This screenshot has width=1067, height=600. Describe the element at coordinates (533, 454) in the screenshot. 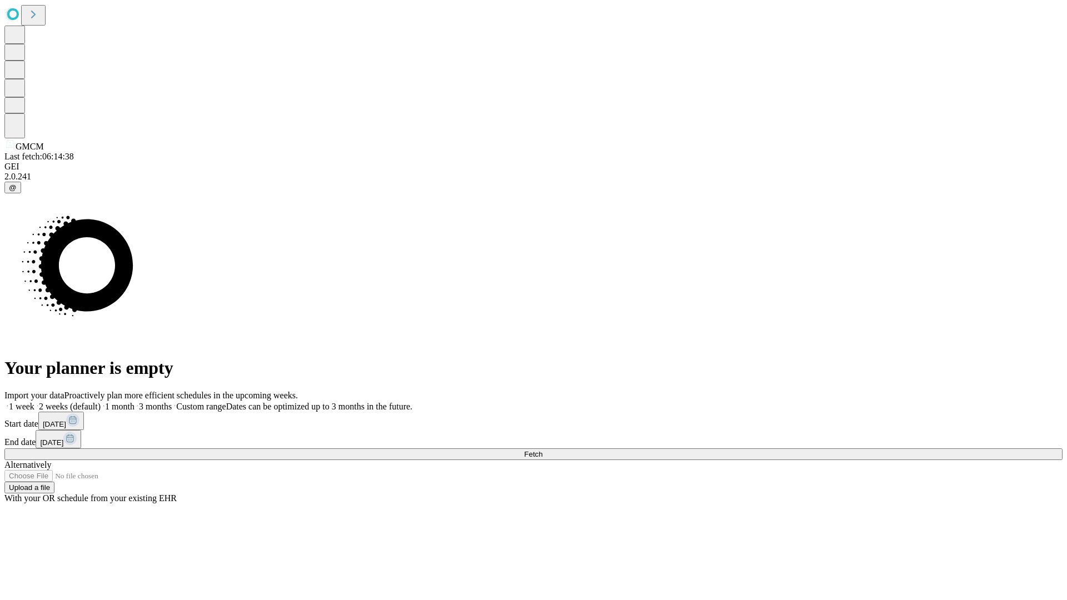

I see `span: Fetch` at that location.